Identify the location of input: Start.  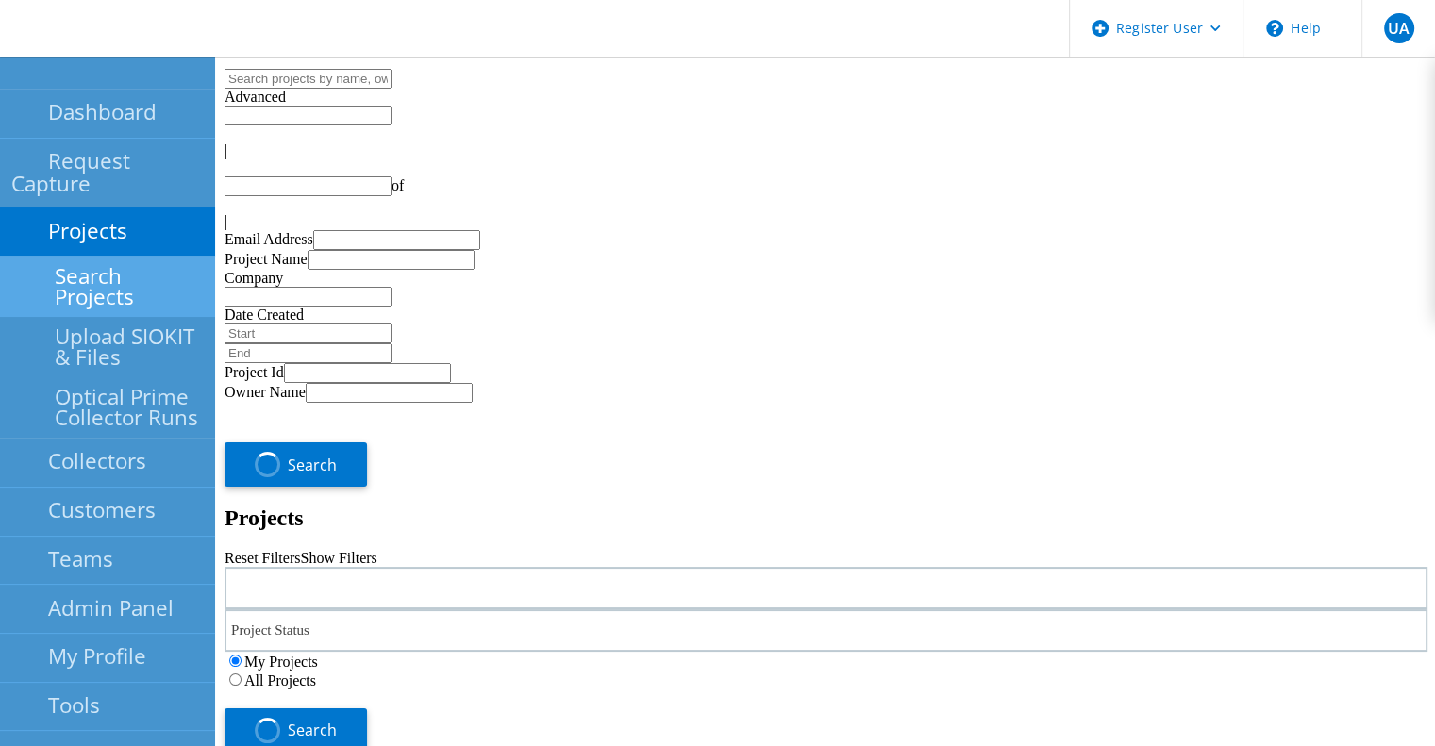
(308, 333).